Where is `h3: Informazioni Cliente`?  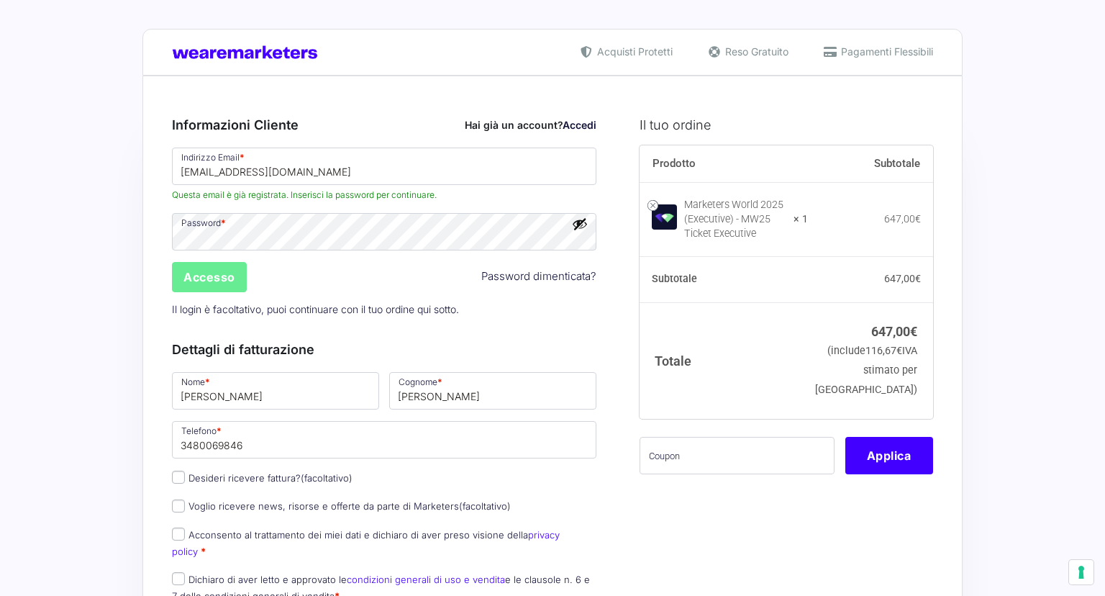 h3: Informazioni Cliente is located at coordinates (384, 124).